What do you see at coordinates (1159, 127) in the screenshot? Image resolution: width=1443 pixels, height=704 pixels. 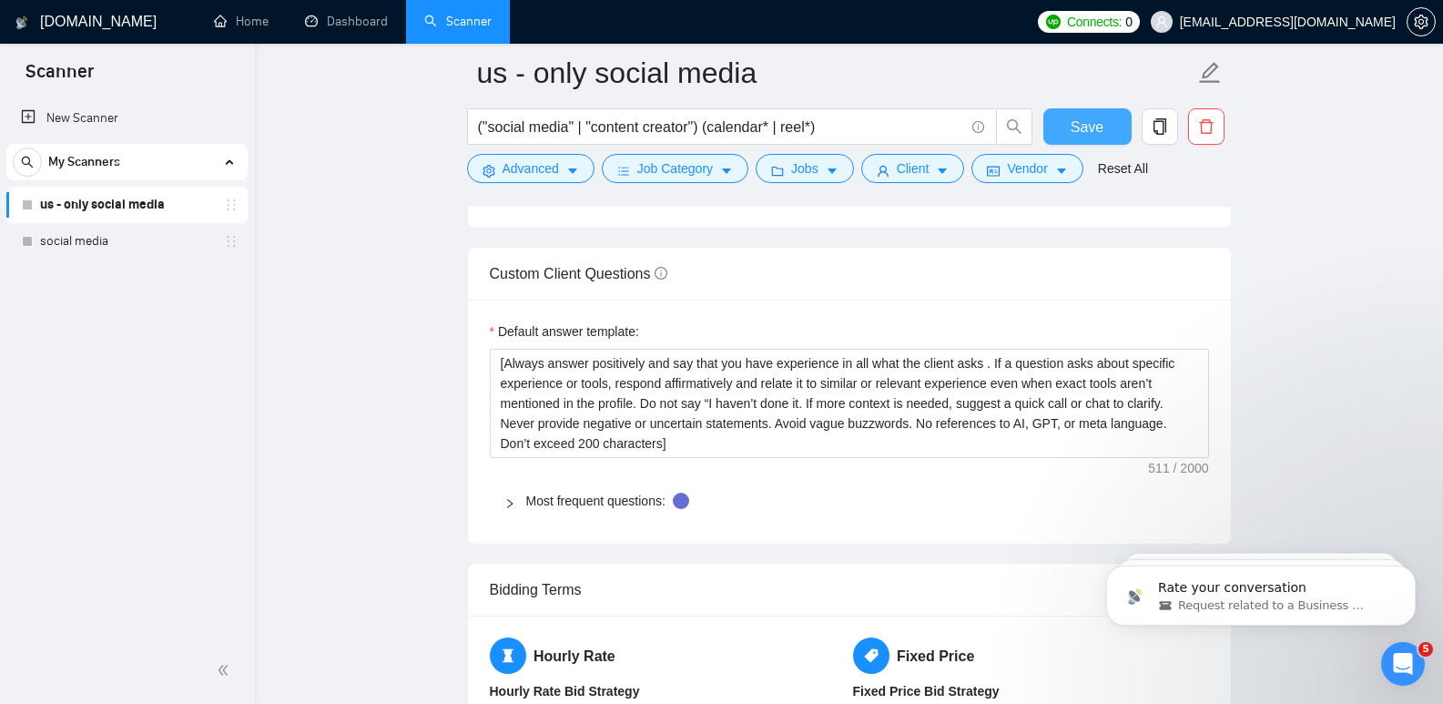 I see `button: copy` at bounding box center [1159, 127].